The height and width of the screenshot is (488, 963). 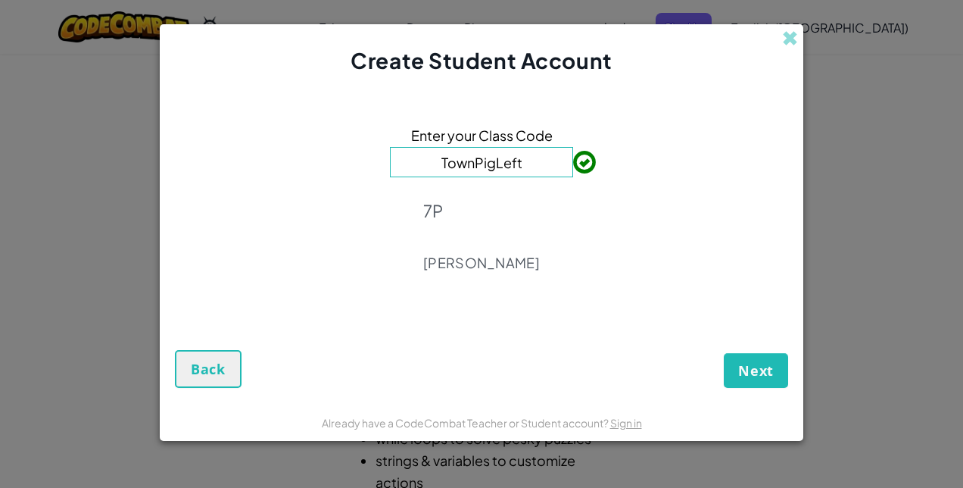 What do you see at coordinates (482, 135) in the screenshot?
I see `span: Enter your Class Code` at bounding box center [482, 135].